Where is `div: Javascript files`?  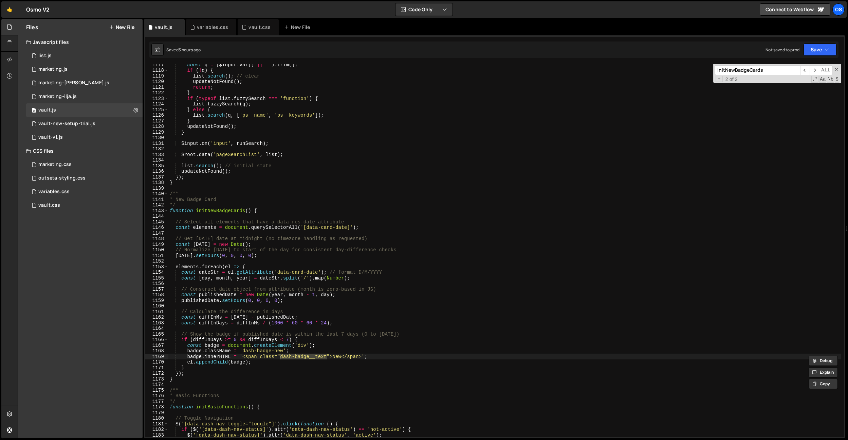
div: Javascript files is located at coordinates (80, 42).